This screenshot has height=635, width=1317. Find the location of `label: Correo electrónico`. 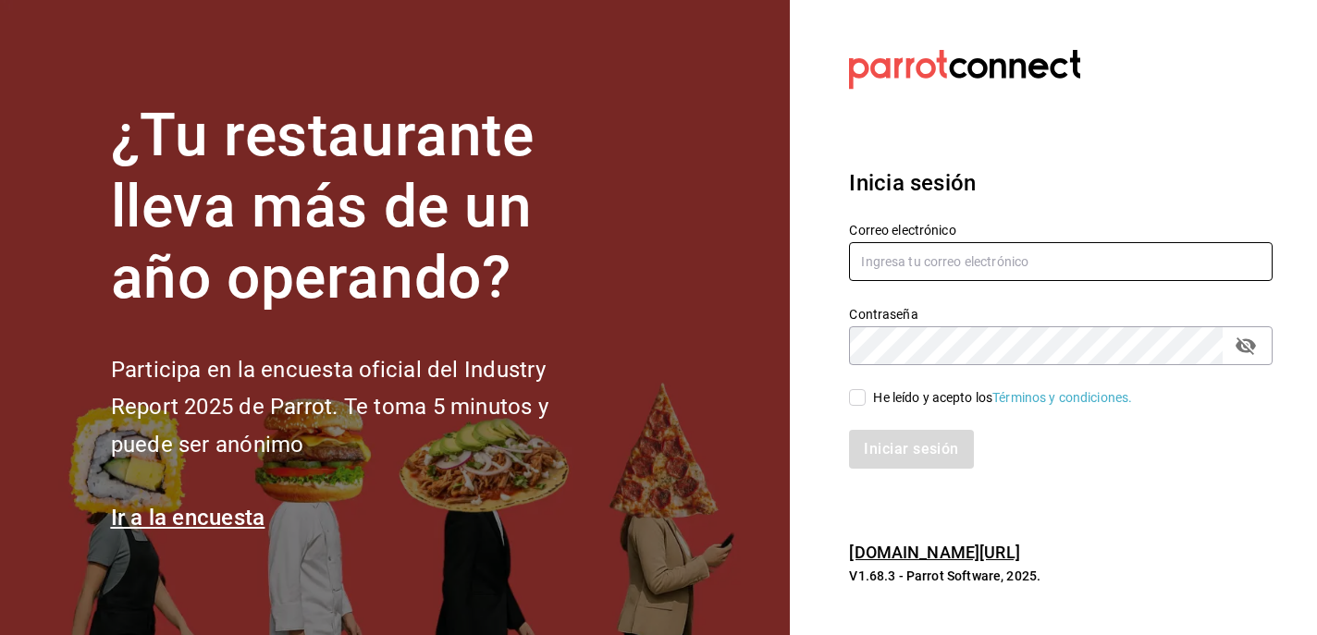

label: Correo electrónico is located at coordinates (1061, 230).